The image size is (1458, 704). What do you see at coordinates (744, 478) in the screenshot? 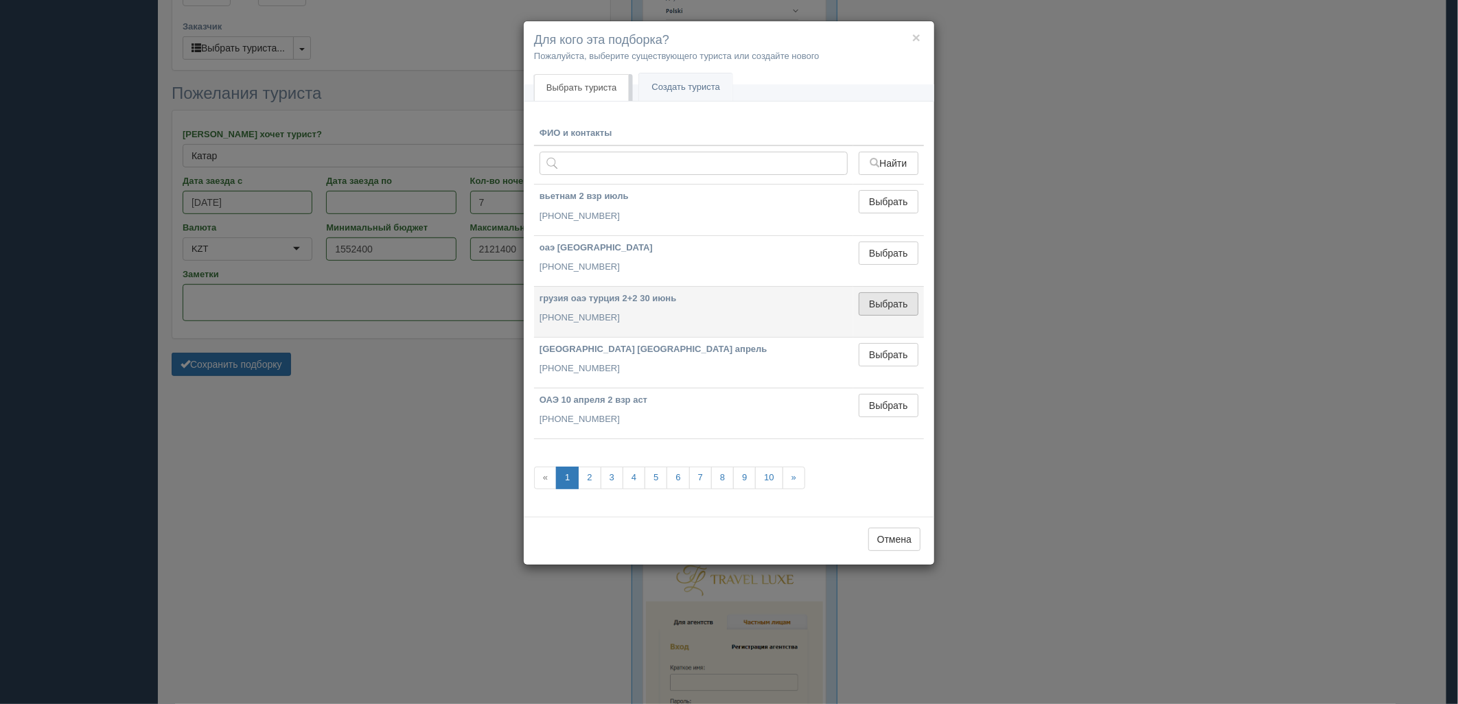
I see `a: 9` at bounding box center [744, 478].